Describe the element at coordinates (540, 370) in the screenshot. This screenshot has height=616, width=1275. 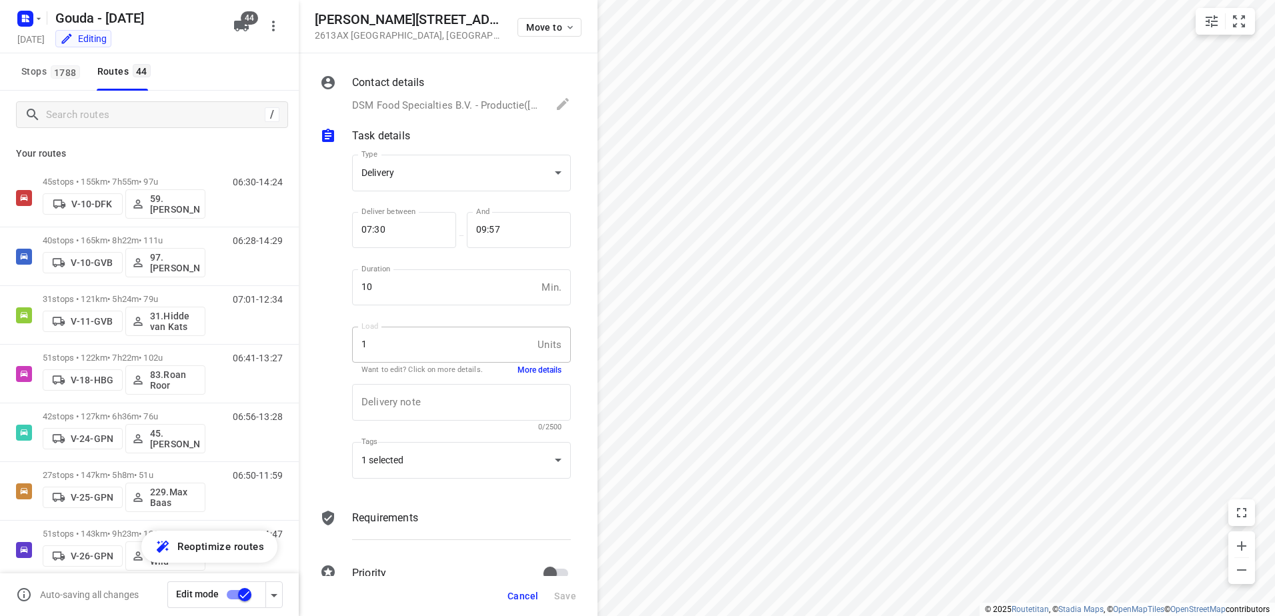
I see `button: More details` at that location.